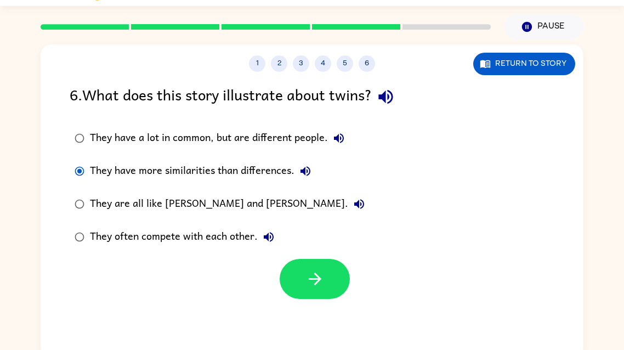  Describe the element at coordinates (323, 64) in the screenshot. I see `button: 4` at that location.